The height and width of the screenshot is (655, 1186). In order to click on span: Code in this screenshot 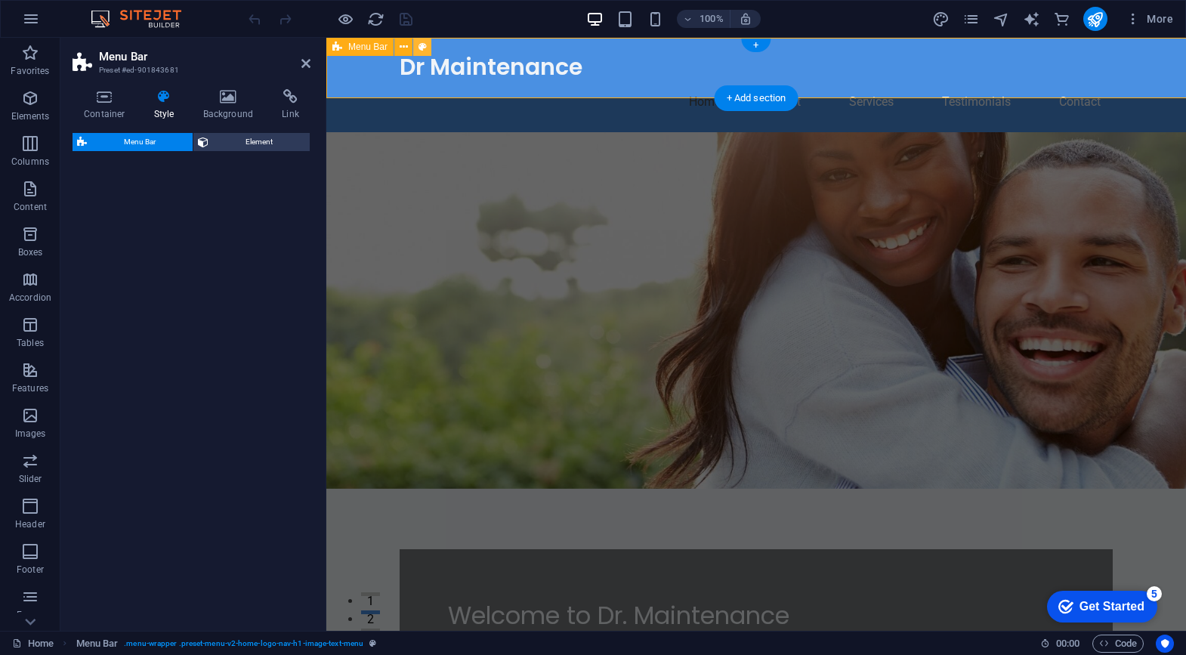, I will do `click(1118, 644)`.